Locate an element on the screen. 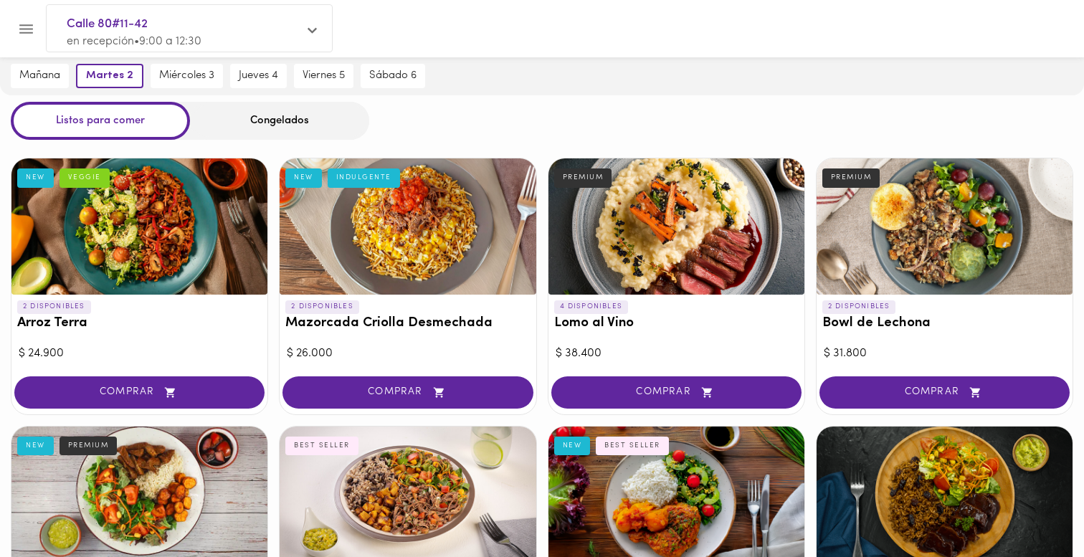 The image size is (1084, 557). h3: Lomo al Vino is located at coordinates (676, 323).